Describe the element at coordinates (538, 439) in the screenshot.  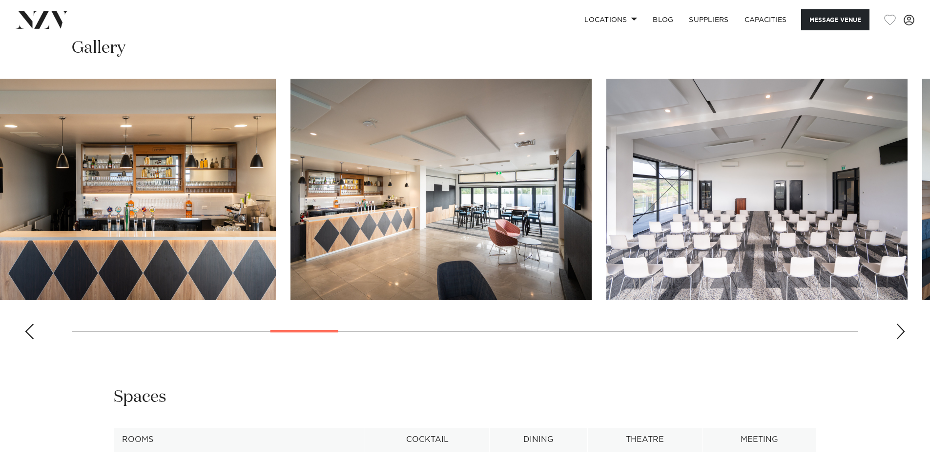
I see `th: Dining` at that location.